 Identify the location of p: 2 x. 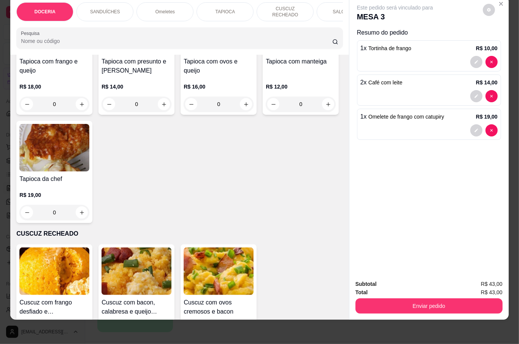
(381, 82).